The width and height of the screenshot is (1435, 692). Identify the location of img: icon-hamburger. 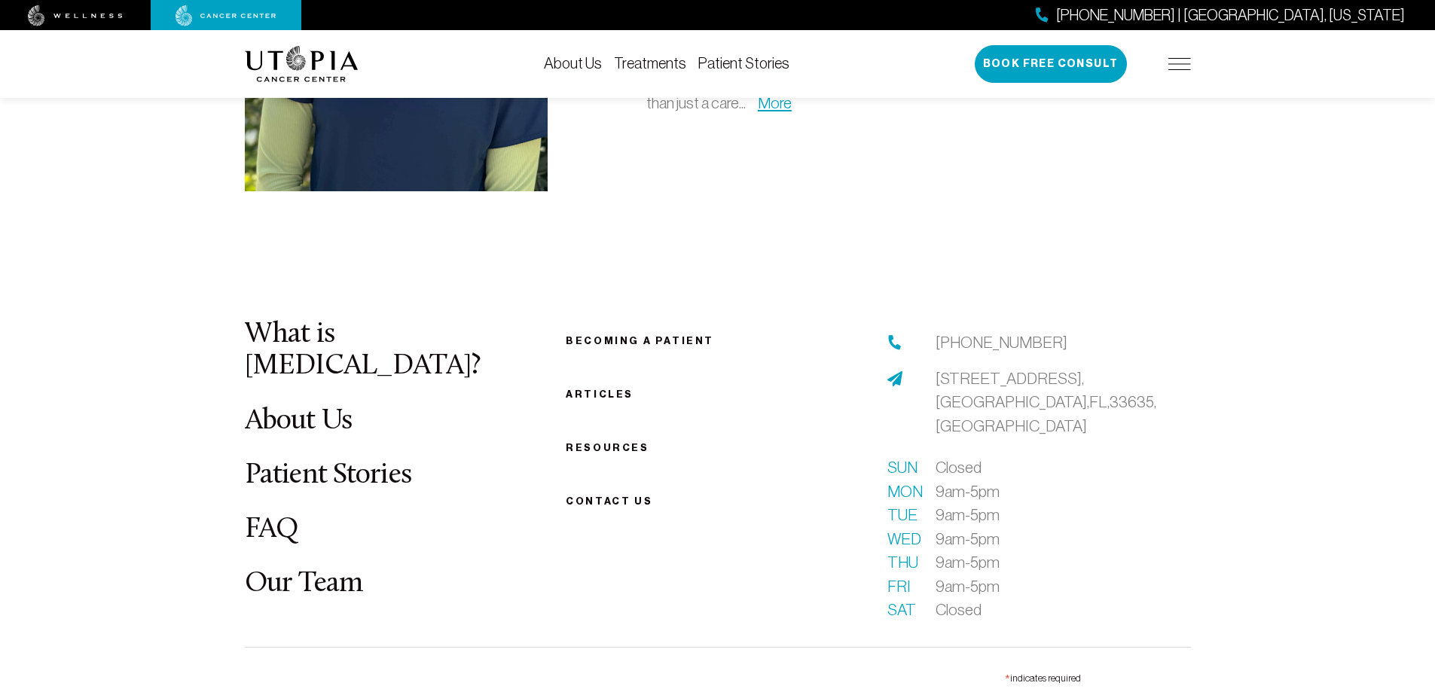
(1180, 64).